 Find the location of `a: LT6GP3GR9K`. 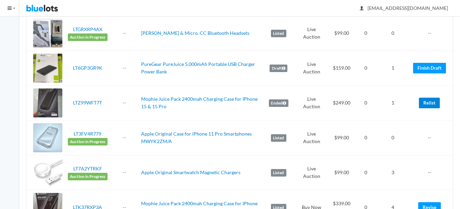

a: LT6GP3GR9K is located at coordinates (88, 68).